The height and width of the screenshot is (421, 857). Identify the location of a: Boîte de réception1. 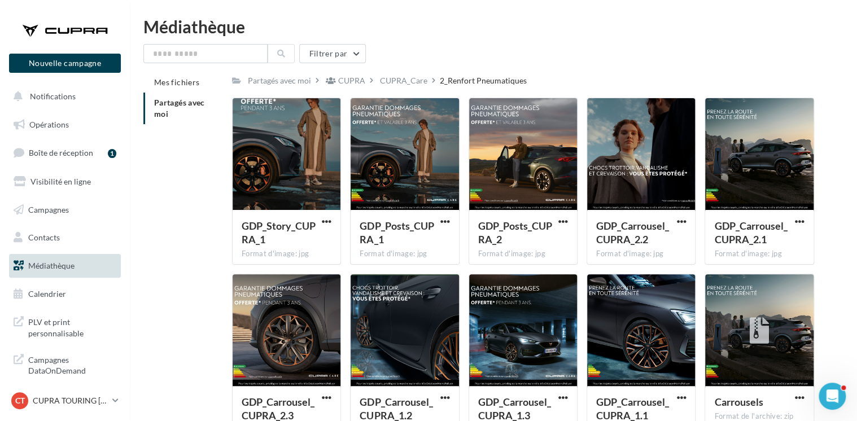
(65, 152).